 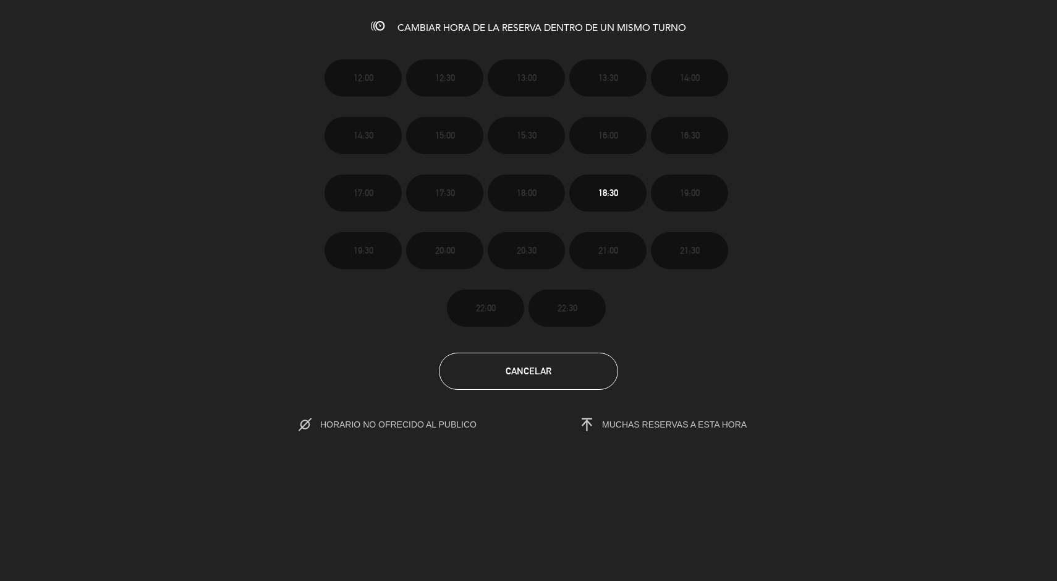 I want to click on span: 20:30, so click(x=527, y=250).